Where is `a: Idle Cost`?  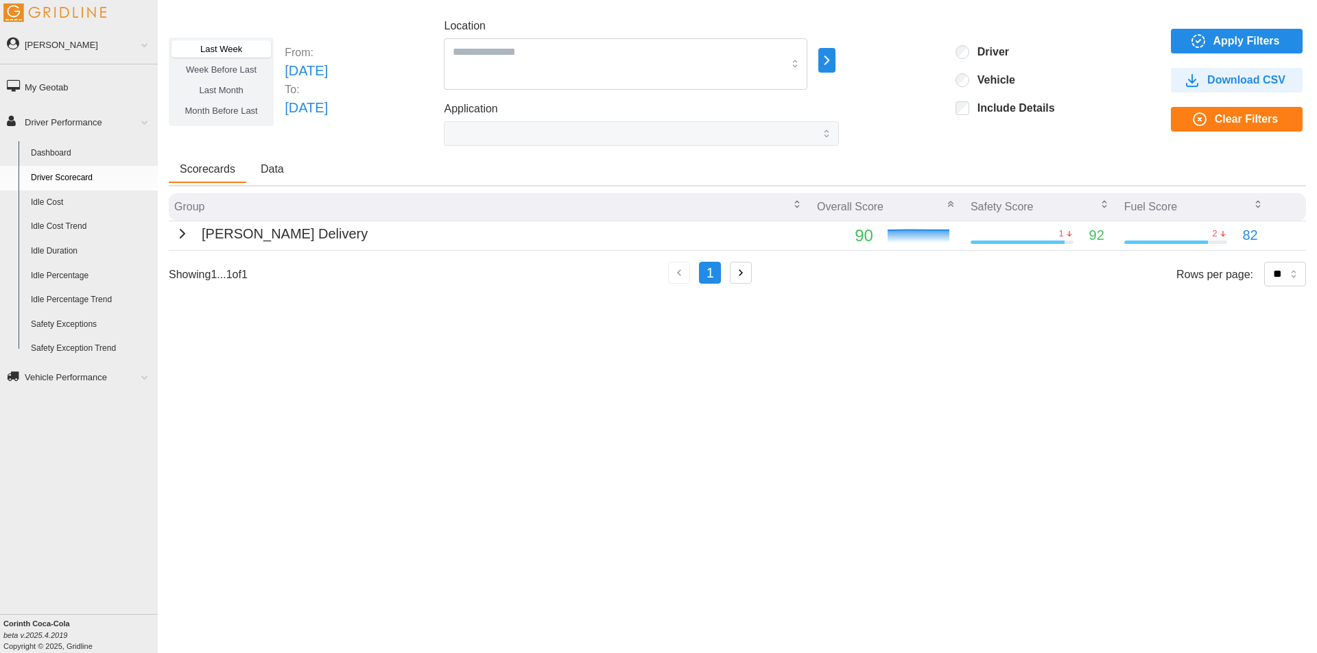
a: Idle Cost is located at coordinates (91, 203).